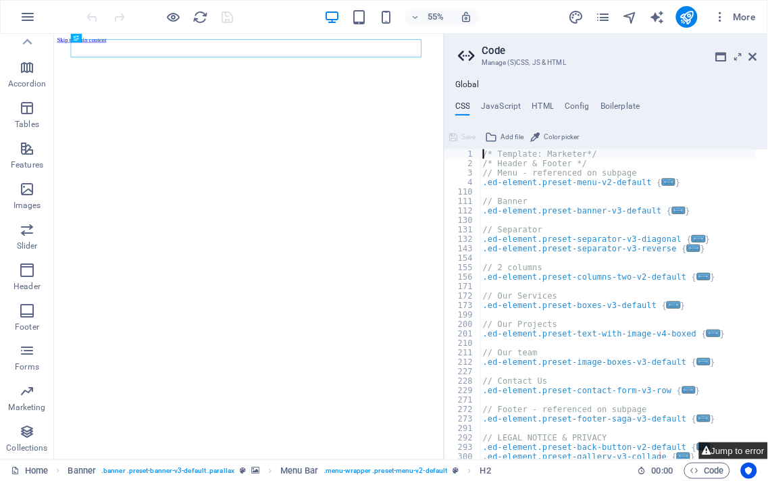  I want to click on i: This element contains a background, so click(255, 470).